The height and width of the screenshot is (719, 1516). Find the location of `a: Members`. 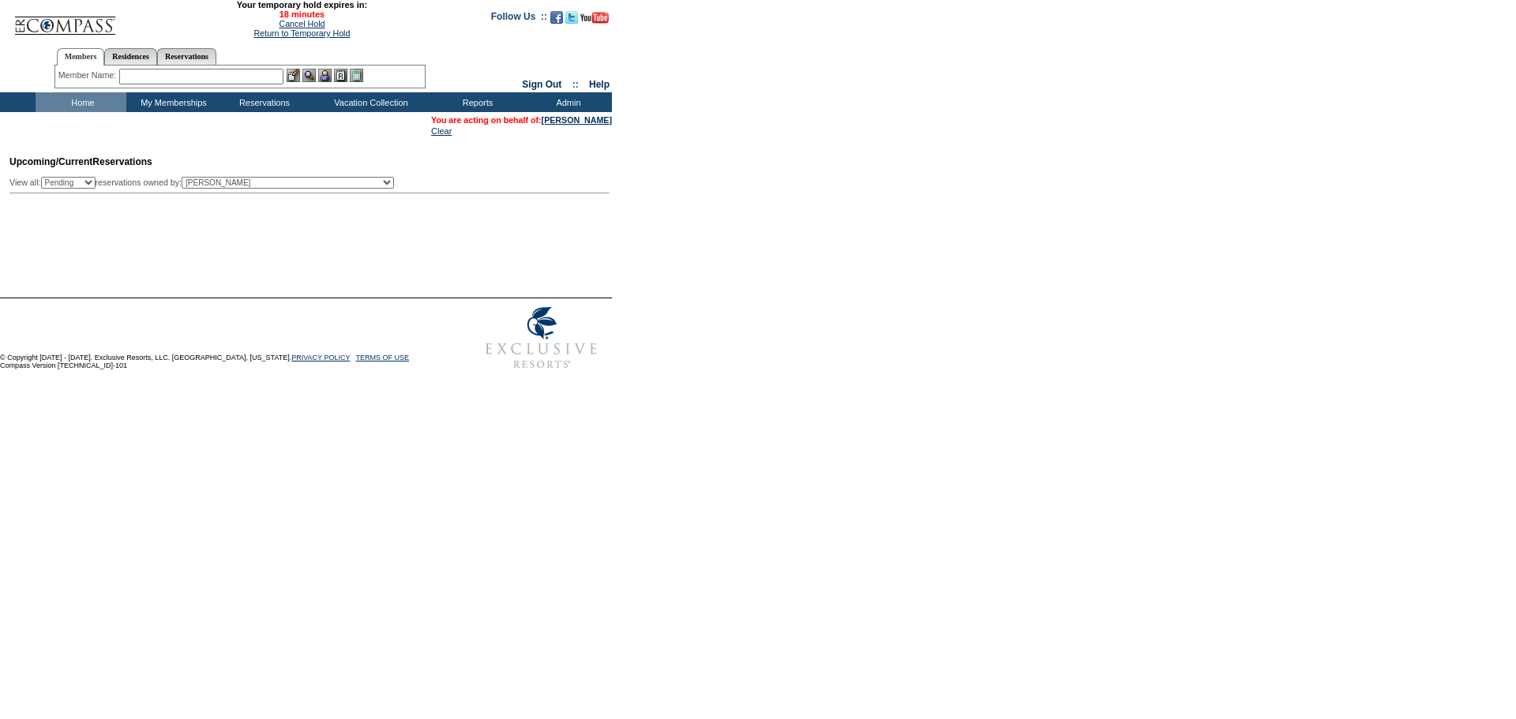

a: Members is located at coordinates (81, 57).